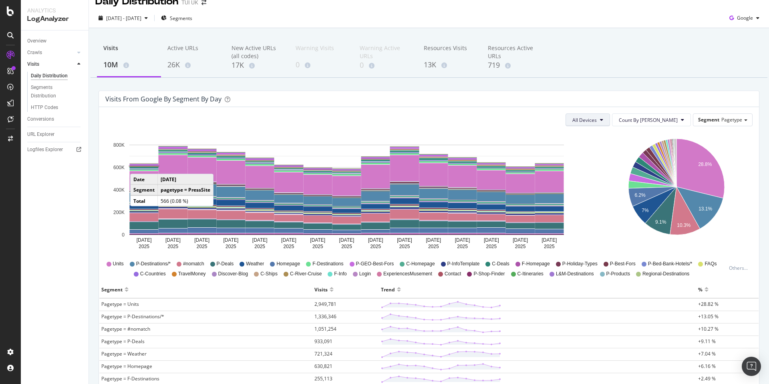 The width and height of the screenshot is (769, 384). I want to click on span: 933,091, so click(323, 341).